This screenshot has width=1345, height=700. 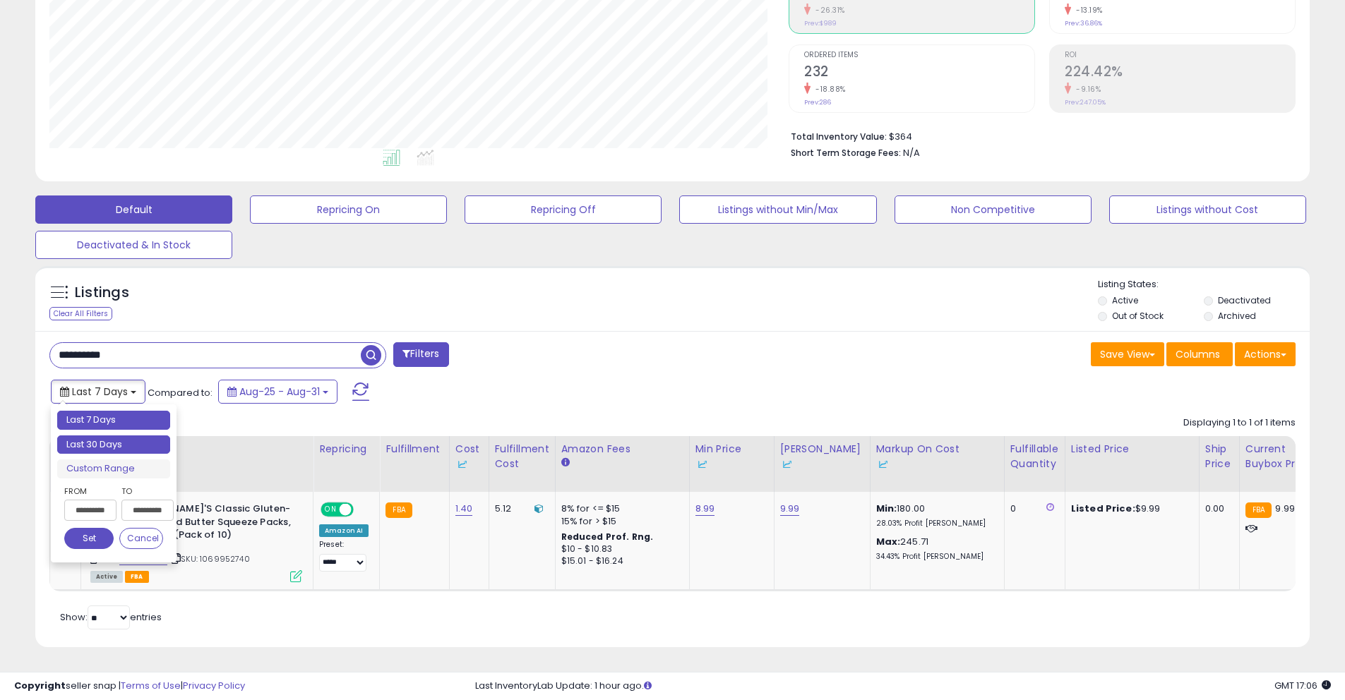 What do you see at coordinates (330, 510) in the screenshot?
I see `span: ON` at bounding box center [330, 510].